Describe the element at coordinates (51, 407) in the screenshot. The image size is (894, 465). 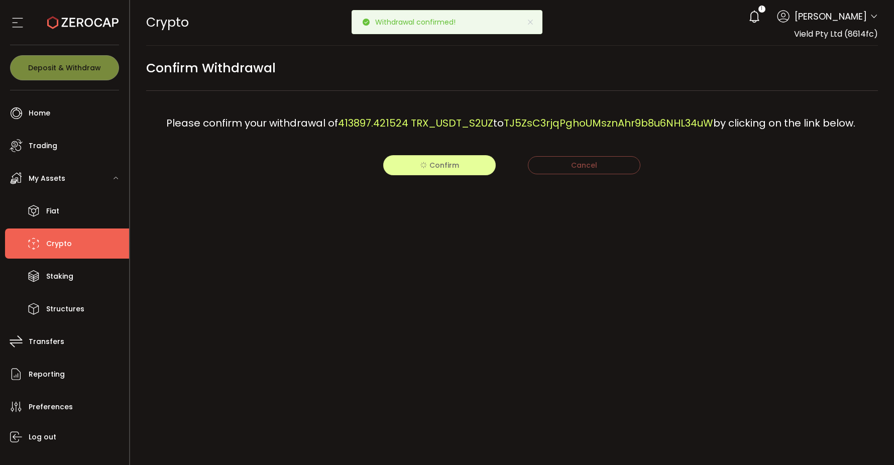
I see `span: Preferences` at that location.